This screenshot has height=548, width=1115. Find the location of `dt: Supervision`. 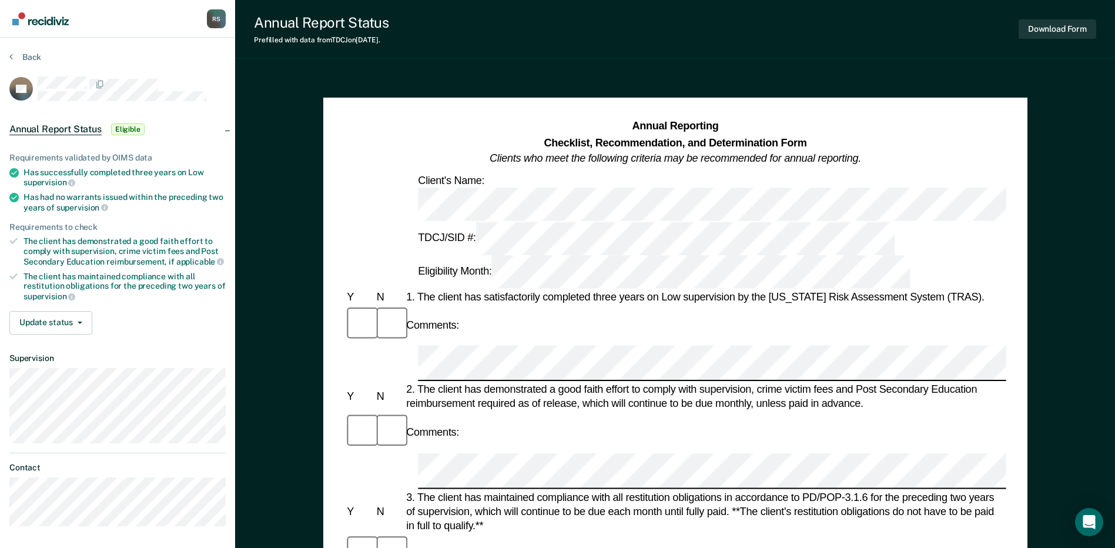

dt: Supervision is located at coordinates (118, 358).